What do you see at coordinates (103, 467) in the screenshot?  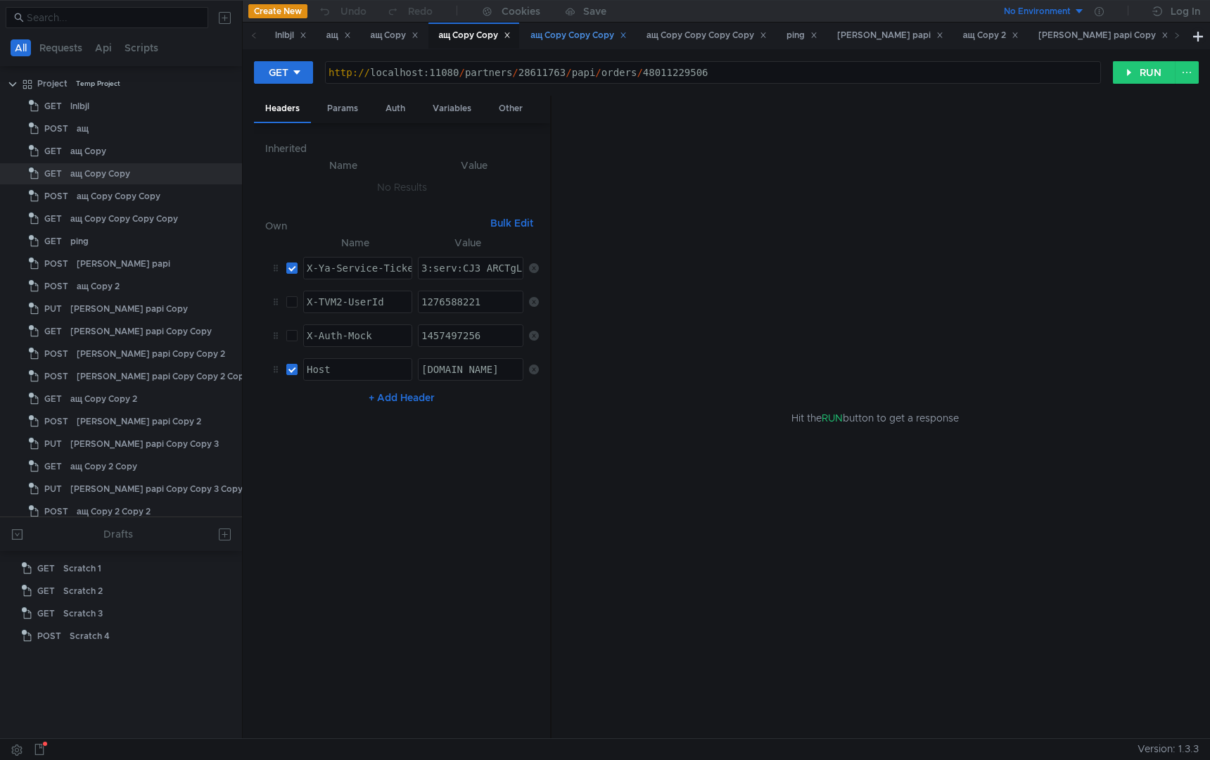 I see `div: ащ Copy 2 Copy` at bounding box center [103, 467].